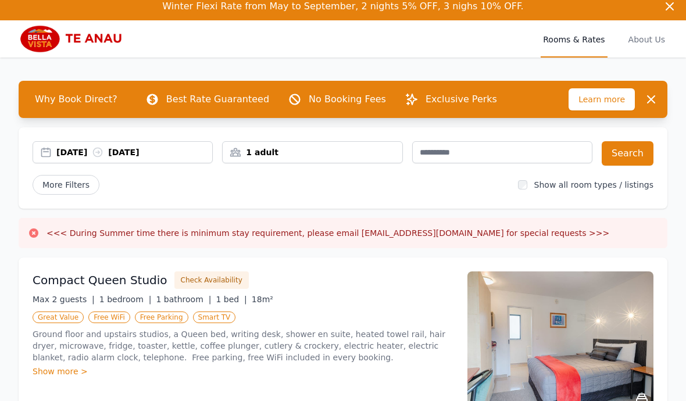 The width and height of the screenshot is (686, 401). I want to click on a: About Us, so click(647, 39).